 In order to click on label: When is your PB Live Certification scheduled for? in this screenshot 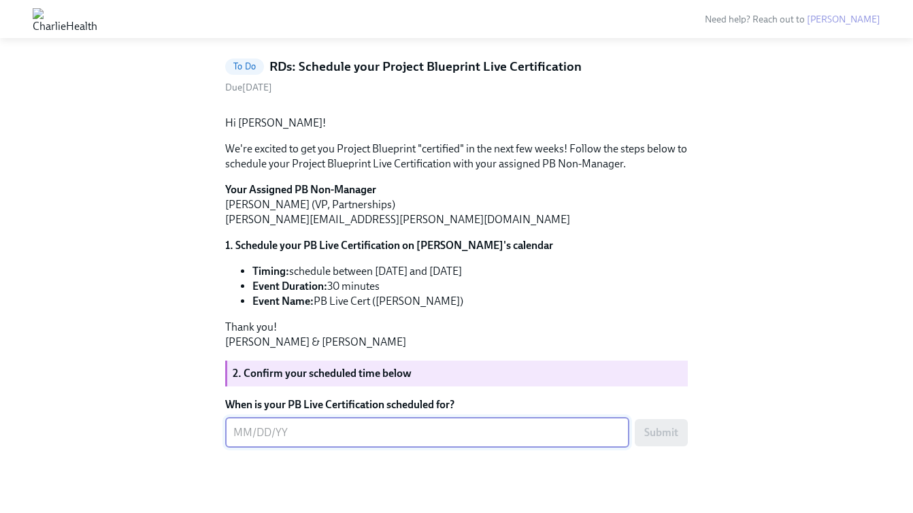, I will do `click(457, 405)`.